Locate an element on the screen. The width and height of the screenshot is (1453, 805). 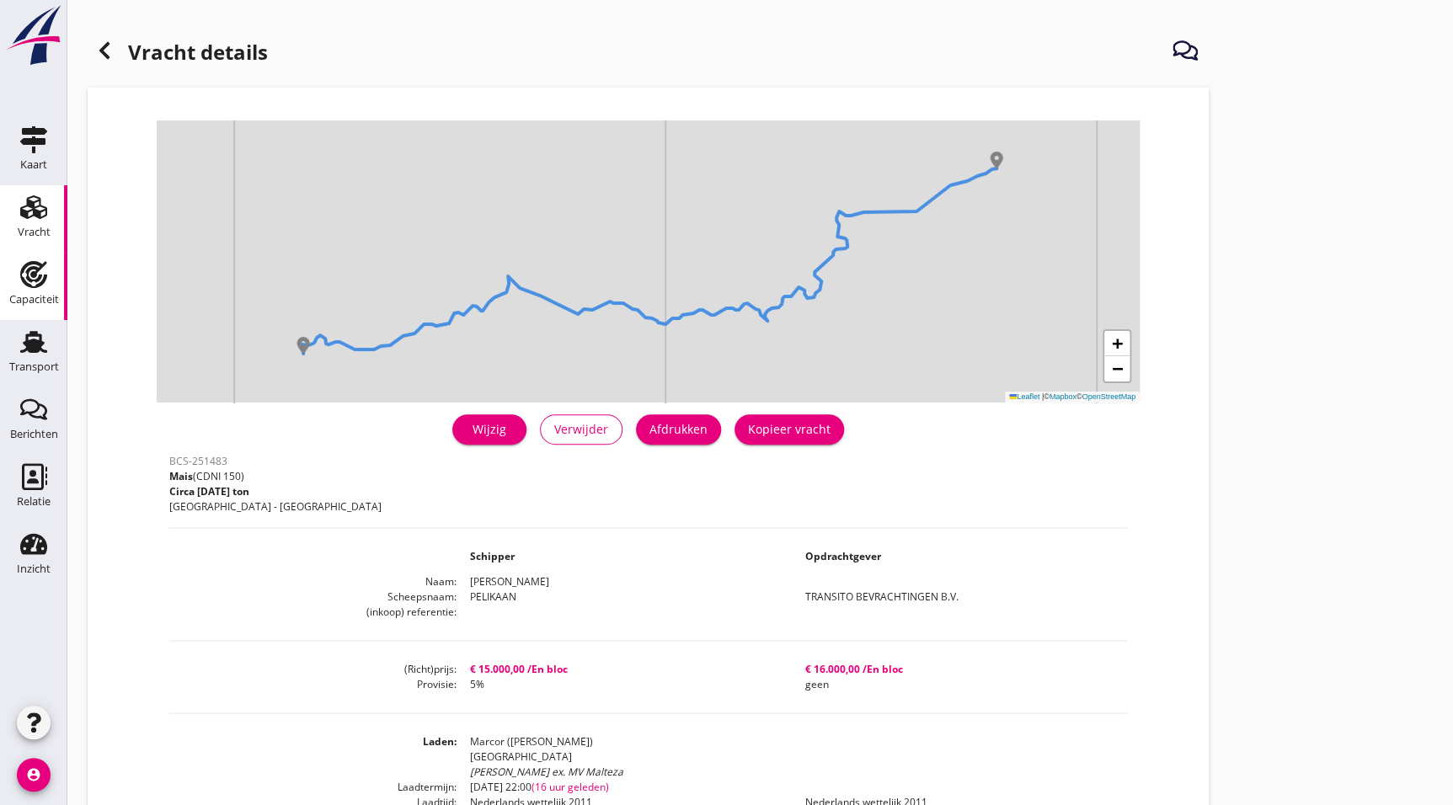
button: Verwijder is located at coordinates (581, 430).